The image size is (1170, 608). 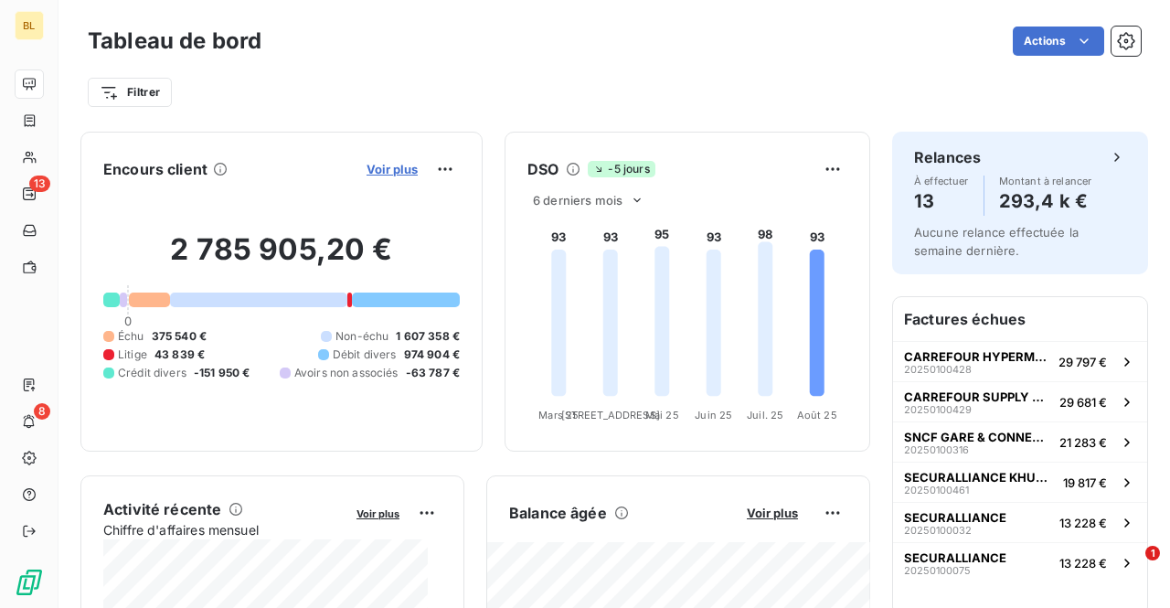 I want to click on span: 20250100461, so click(x=936, y=490).